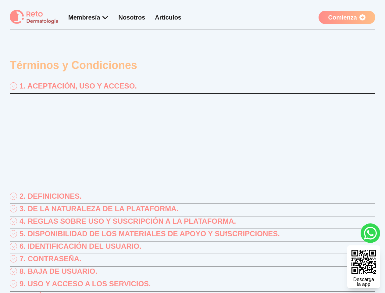 The width and height of the screenshot is (385, 293). What do you see at coordinates (51, 196) in the screenshot?
I see `p: 2. DEFINICIONES.` at bounding box center [51, 196].